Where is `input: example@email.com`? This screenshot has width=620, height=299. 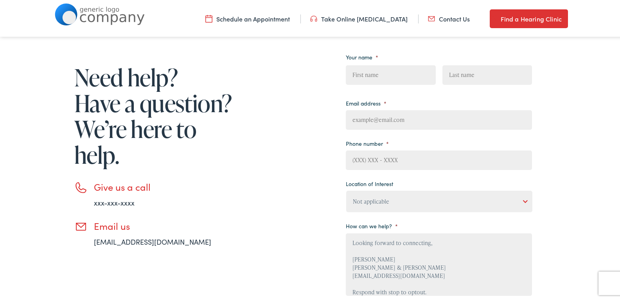
input: example@email.com is located at coordinates (439, 119).